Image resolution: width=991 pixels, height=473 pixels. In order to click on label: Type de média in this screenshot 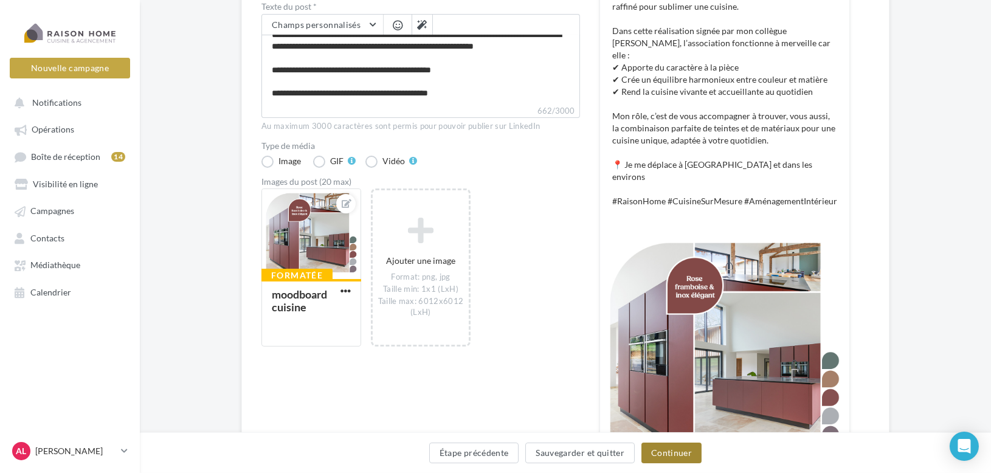, I will do `click(421, 146)`.